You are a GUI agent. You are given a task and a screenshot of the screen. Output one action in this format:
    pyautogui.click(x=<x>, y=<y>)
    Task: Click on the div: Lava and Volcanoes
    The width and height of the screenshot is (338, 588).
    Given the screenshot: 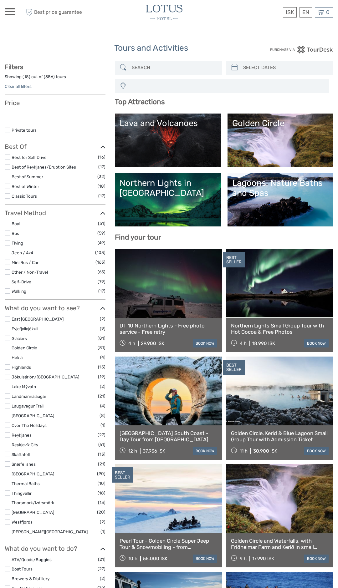 What is the action you would take?
    pyautogui.click(x=168, y=123)
    